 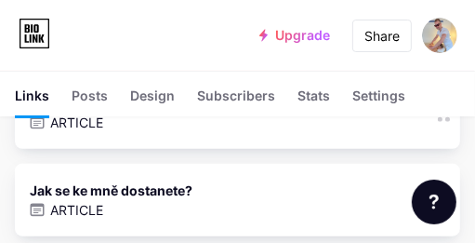 I want to click on div: Posts, so click(x=89, y=100).